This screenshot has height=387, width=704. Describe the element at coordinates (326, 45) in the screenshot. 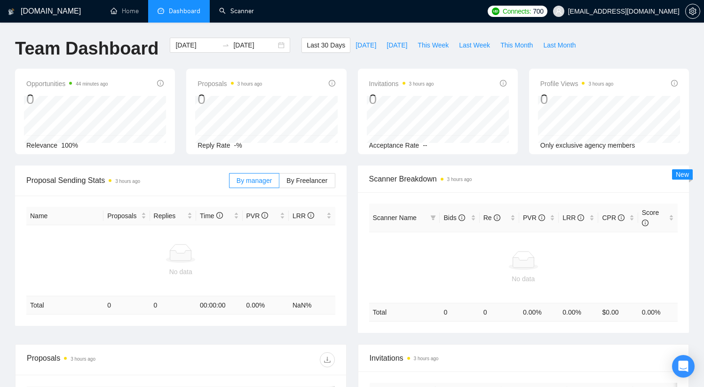

I see `button: Last 30 Days` at that location.